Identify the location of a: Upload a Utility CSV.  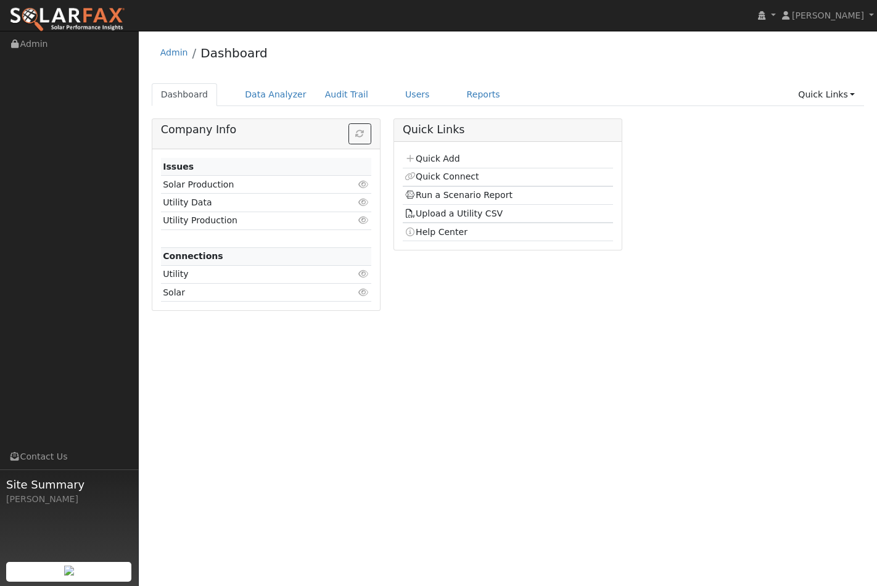
(453, 213).